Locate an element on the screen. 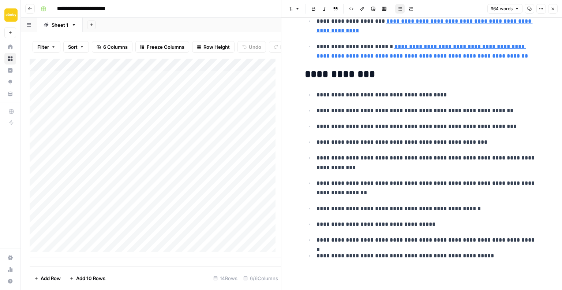 This screenshot has height=290, width=562. button: Filter is located at coordinates (47, 47).